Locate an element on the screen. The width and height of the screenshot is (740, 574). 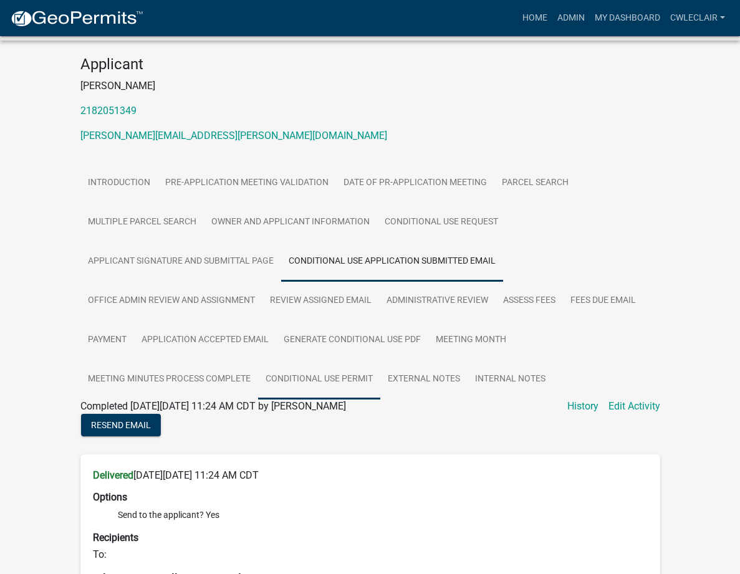
a: Conditional Use Application Submitted Email is located at coordinates (392, 262).